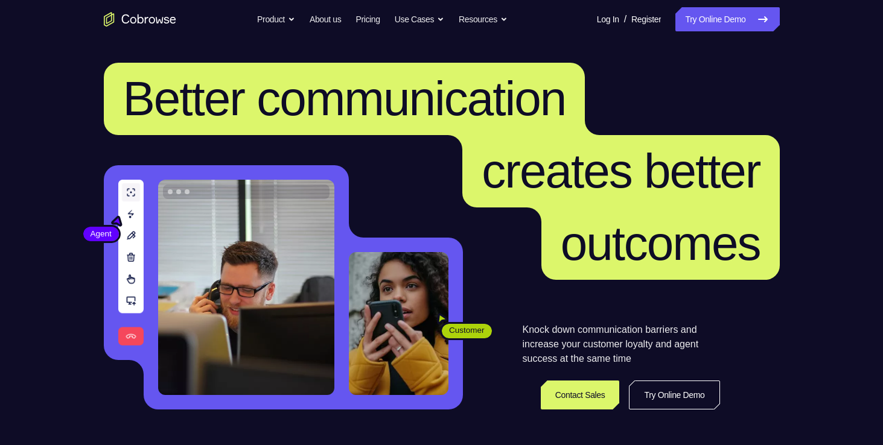 The width and height of the screenshot is (883, 445). I want to click on a: Contact Sales, so click(580, 395).